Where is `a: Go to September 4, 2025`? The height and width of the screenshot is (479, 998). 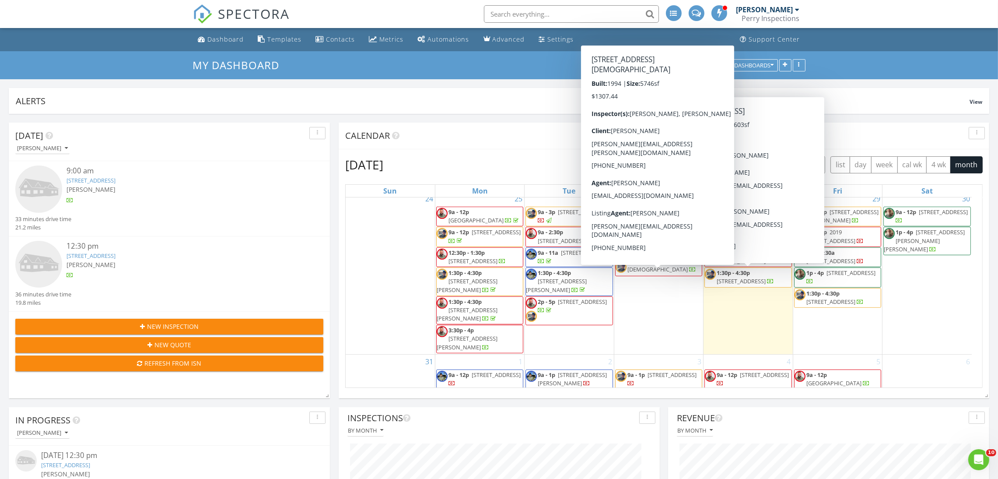 a: Go to September 4, 2025 is located at coordinates (789, 361).